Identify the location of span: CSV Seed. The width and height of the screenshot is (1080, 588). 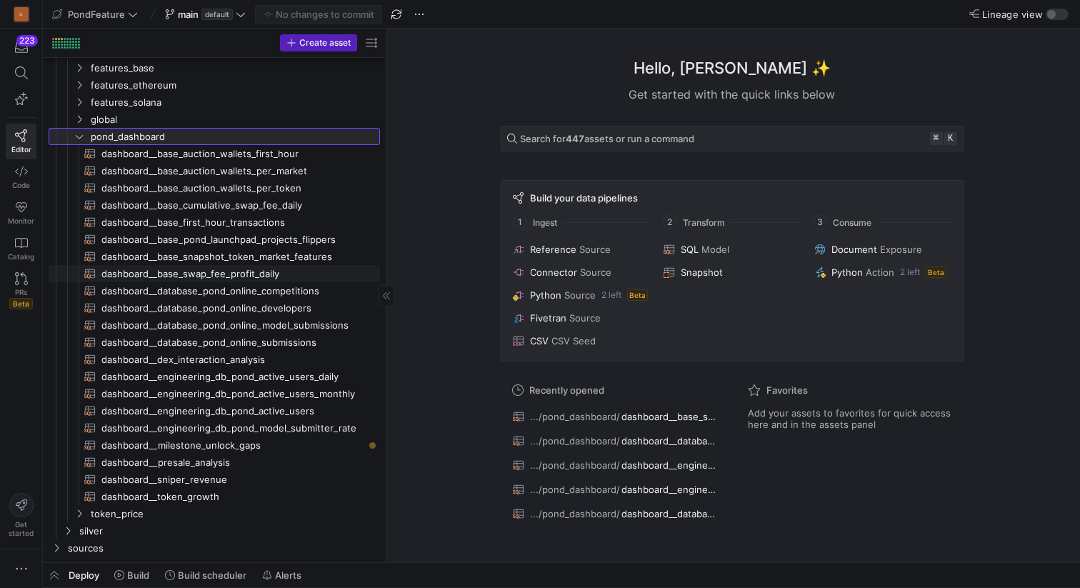
(574, 341).